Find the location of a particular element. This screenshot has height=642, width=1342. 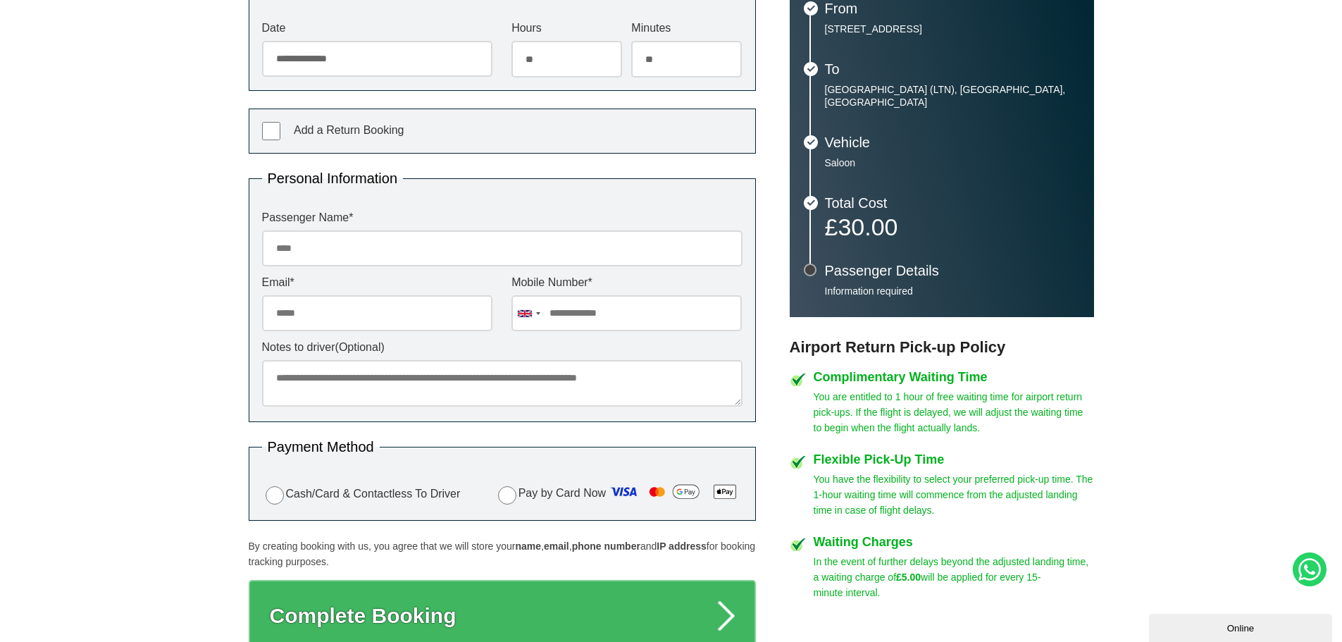

label: Hours is located at coordinates (566, 28).